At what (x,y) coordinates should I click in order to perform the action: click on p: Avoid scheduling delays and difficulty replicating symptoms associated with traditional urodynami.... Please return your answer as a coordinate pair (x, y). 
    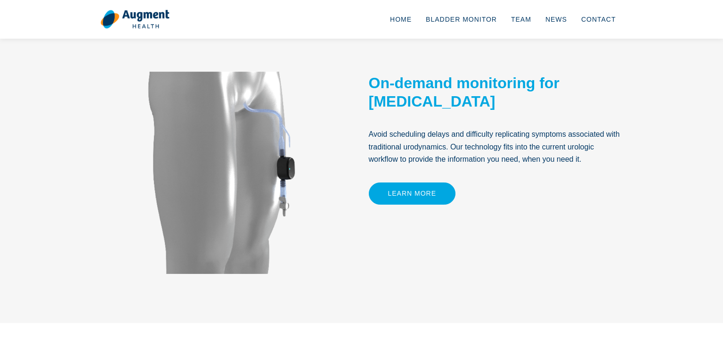
    Looking at the image, I should click on (496, 146).